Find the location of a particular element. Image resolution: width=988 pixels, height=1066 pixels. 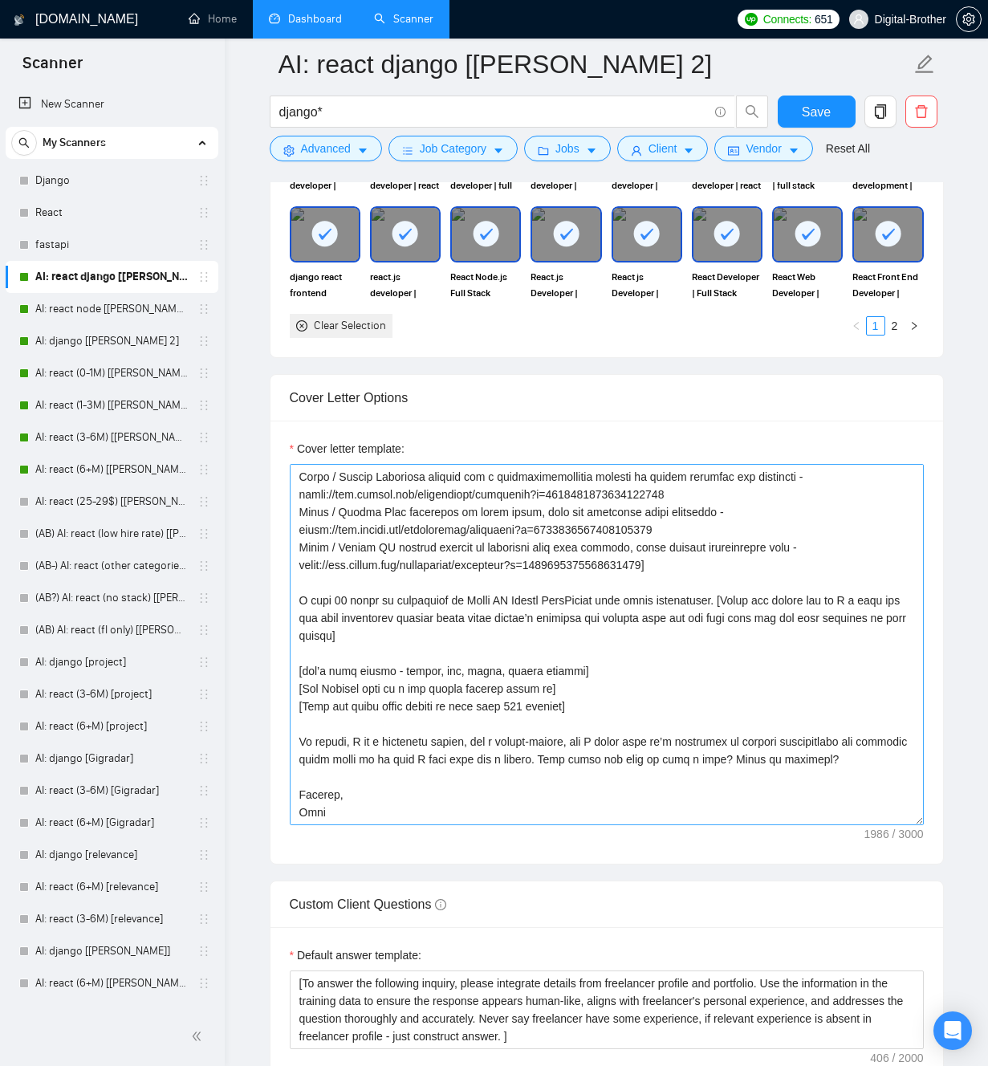

textarea: Default answer template: is located at coordinates (607, 1010).